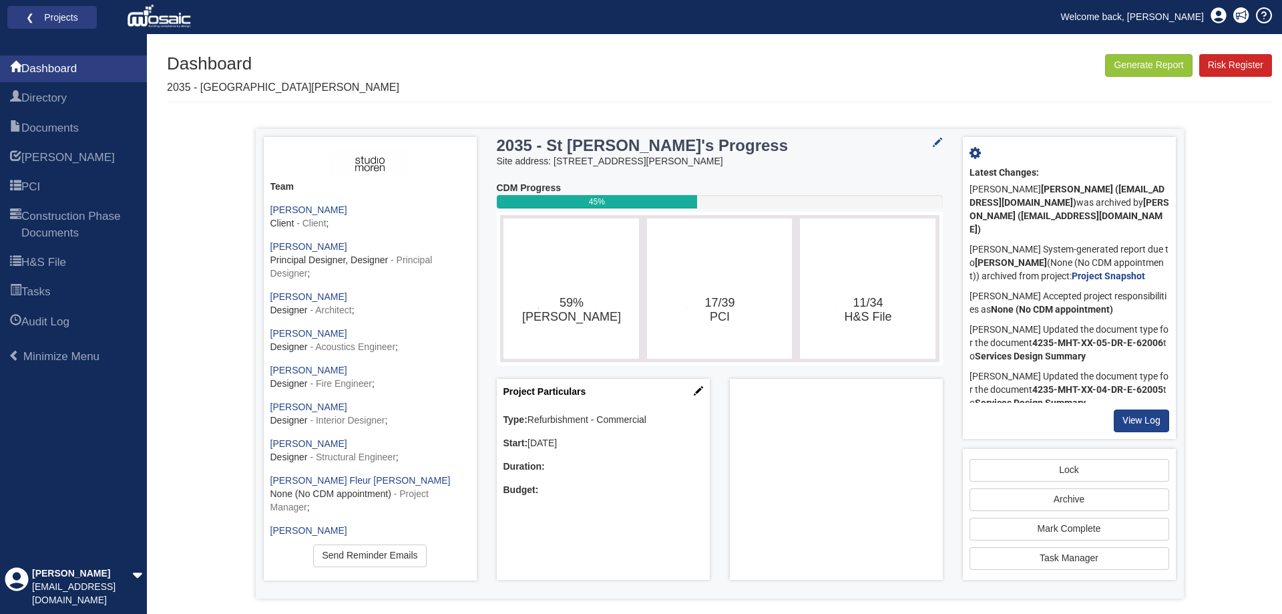 The image size is (1282, 614). I want to click on a: Mark Complete, so click(1069, 529).